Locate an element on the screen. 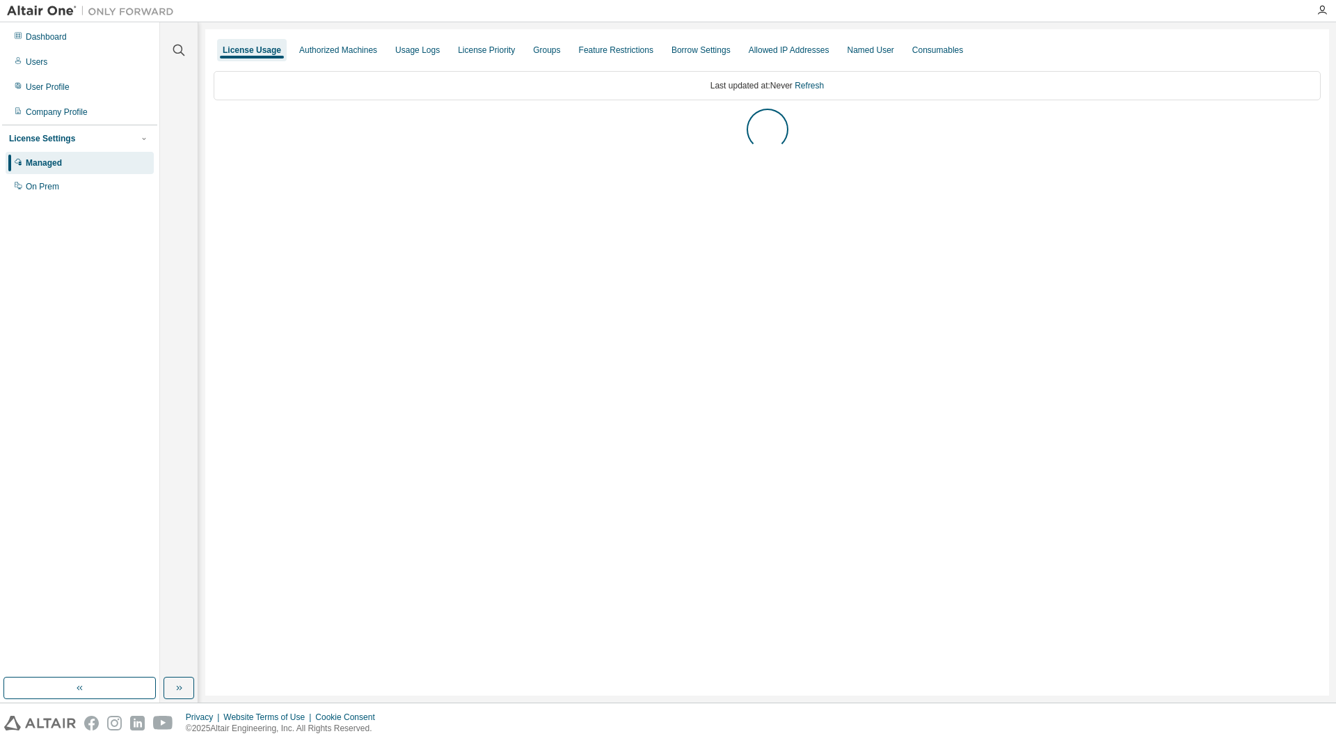 This screenshot has width=1336, height=743. div: License Priority is located at coordinates (487, 50).